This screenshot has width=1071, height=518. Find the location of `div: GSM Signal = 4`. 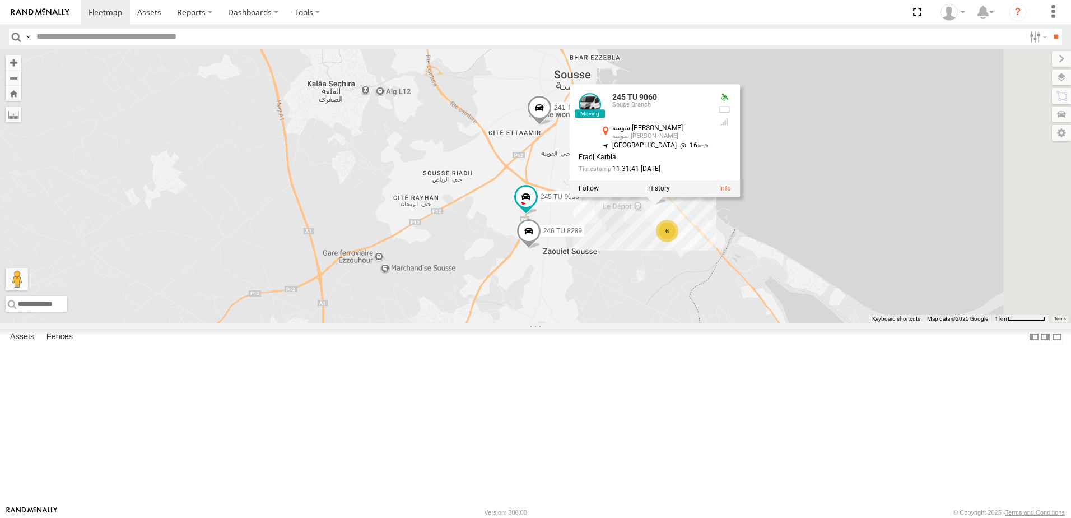

div: GSM Signal = 4 is located at coordinates (725, 122).